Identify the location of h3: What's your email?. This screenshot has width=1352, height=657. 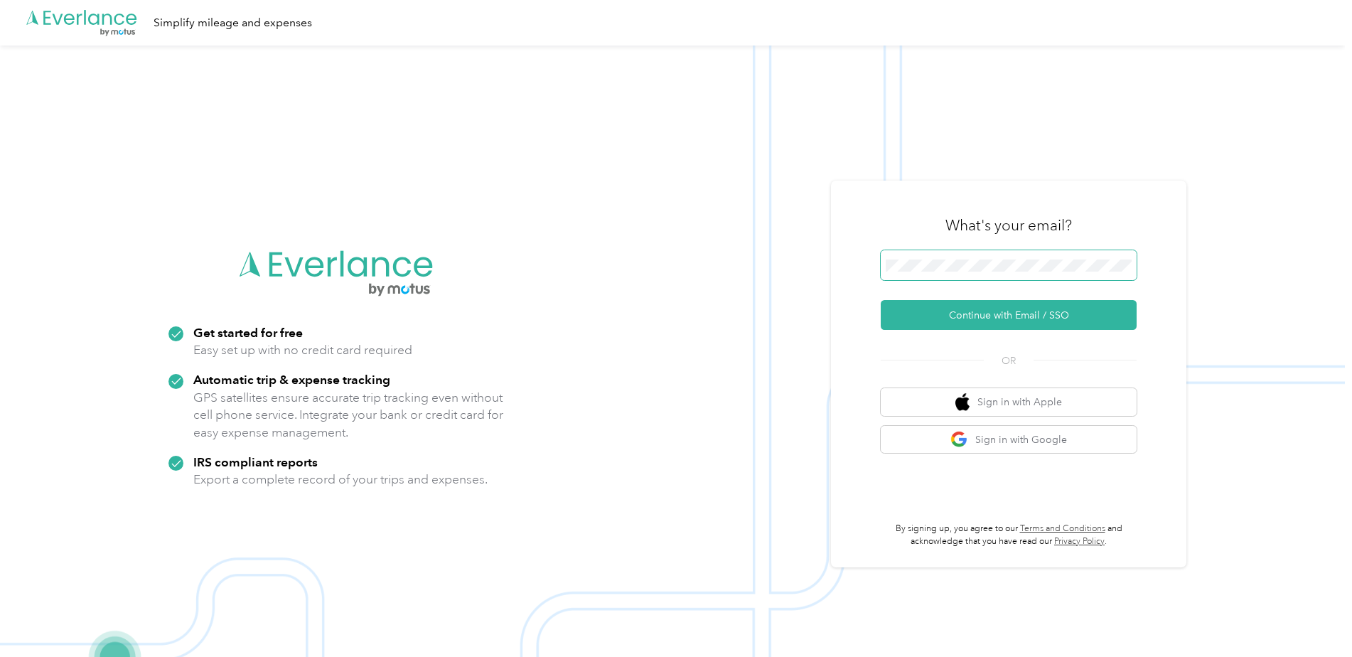
(1009, 225).